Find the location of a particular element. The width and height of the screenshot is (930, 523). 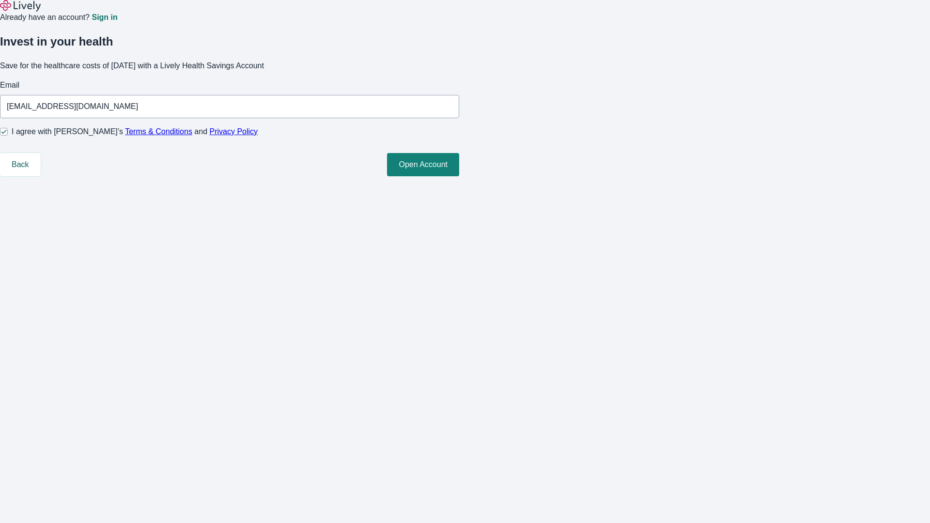

a: Sign in is located at coordinates (104, 17).